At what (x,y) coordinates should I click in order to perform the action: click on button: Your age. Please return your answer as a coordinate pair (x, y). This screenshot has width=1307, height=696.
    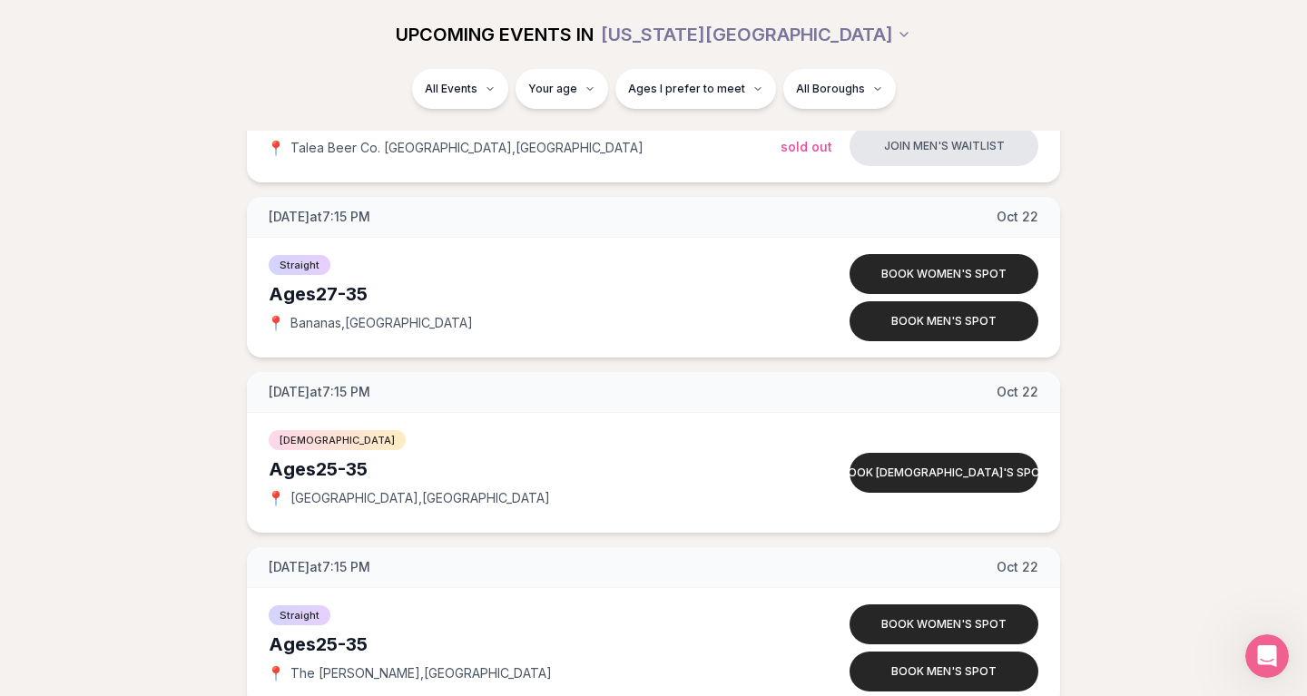
    Looking at the image, I should click on (562, 89).